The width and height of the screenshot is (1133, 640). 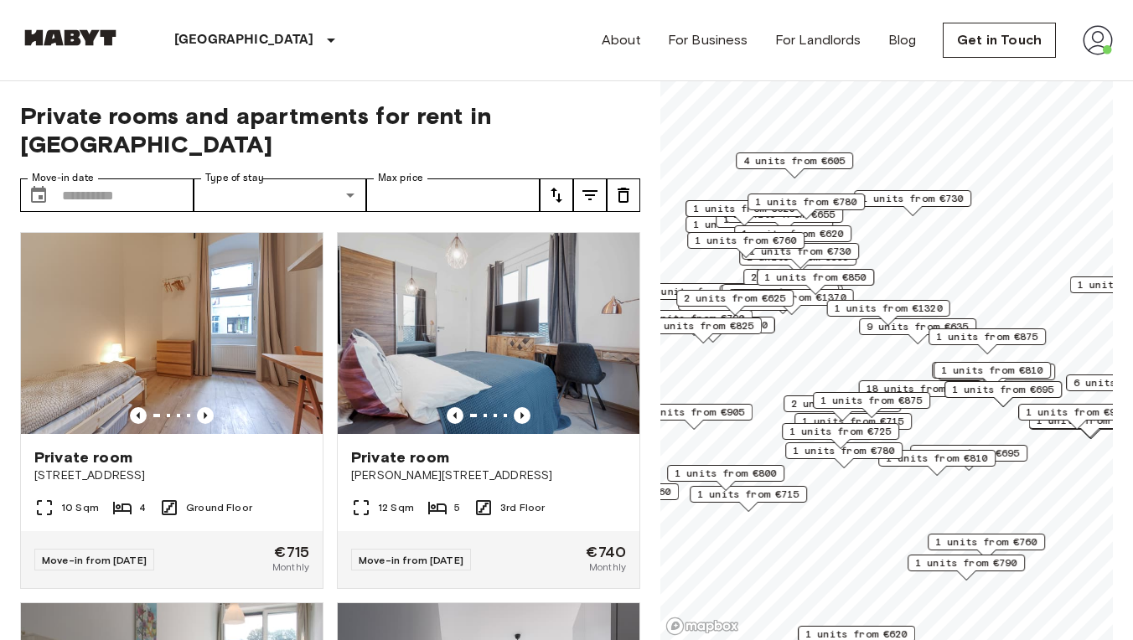 I want to click on img: Habyt, so click(x=70, y=38).